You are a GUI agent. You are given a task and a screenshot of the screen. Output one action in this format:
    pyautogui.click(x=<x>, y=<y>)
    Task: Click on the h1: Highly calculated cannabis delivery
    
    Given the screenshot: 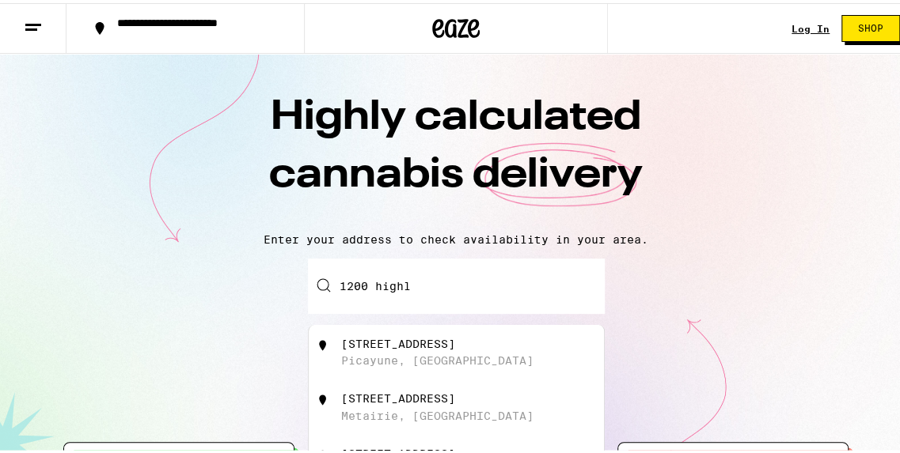 What is the action you would take?
    pyautogui.click(x=456, y=152)
    